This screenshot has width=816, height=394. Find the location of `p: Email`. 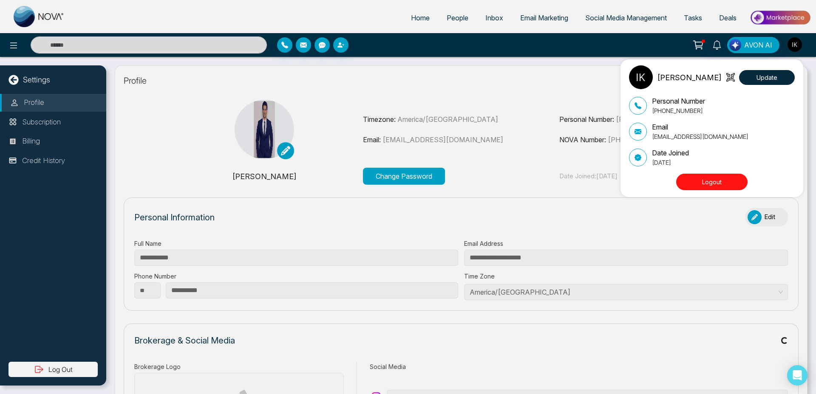

p: Email is located at coordinates (700, 127).